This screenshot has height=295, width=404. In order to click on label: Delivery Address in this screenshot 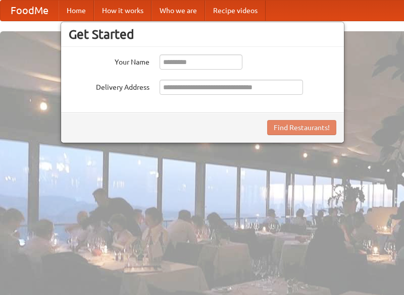, I will do `click(109, 86)`.